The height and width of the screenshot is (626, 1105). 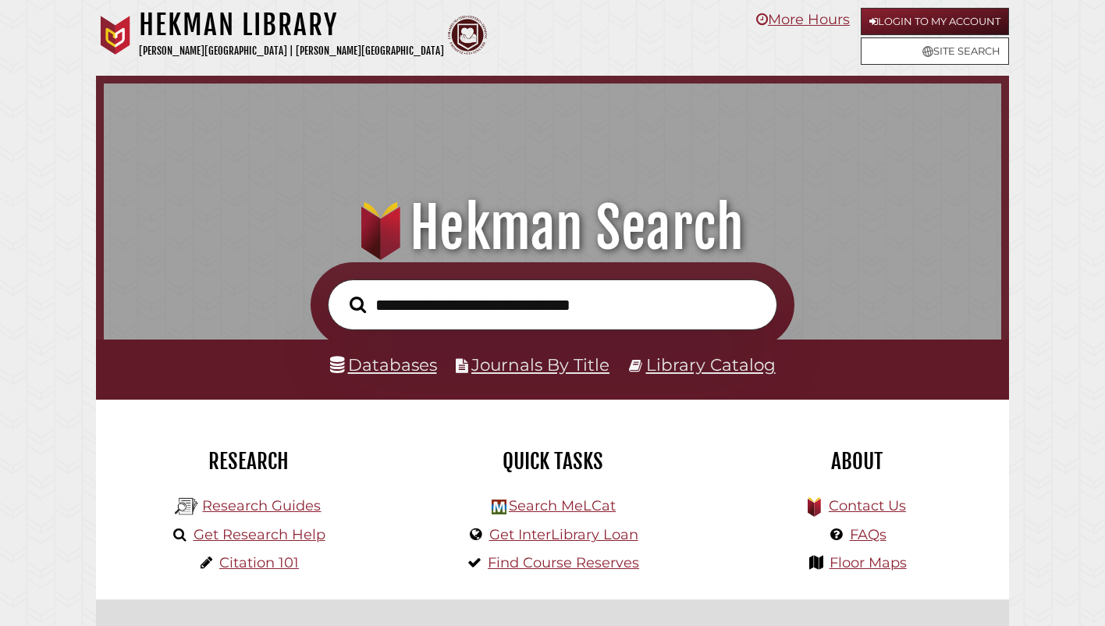 What do you see at coordinates (868, 563) in the screenshot?
I see `a: Floor Maps` at bounding box center [868, 563].